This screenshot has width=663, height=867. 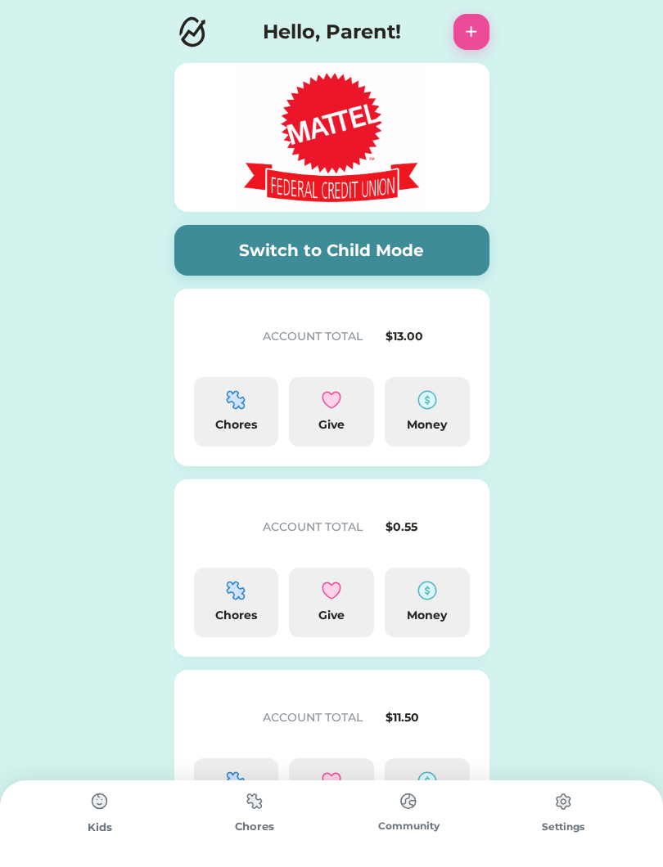 What do you see at coordinates (100, 828) in the screenshot?
I see `div: Kids` at bounding box center [100, 828].